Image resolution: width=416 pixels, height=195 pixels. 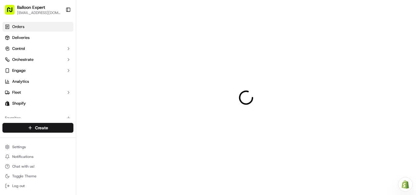 I want to click on span: Notifications, so click(x=23, y=157).